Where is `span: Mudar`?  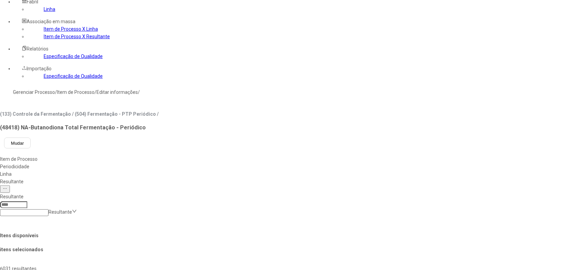
span: Mudar is located at coordinates (17, 143).